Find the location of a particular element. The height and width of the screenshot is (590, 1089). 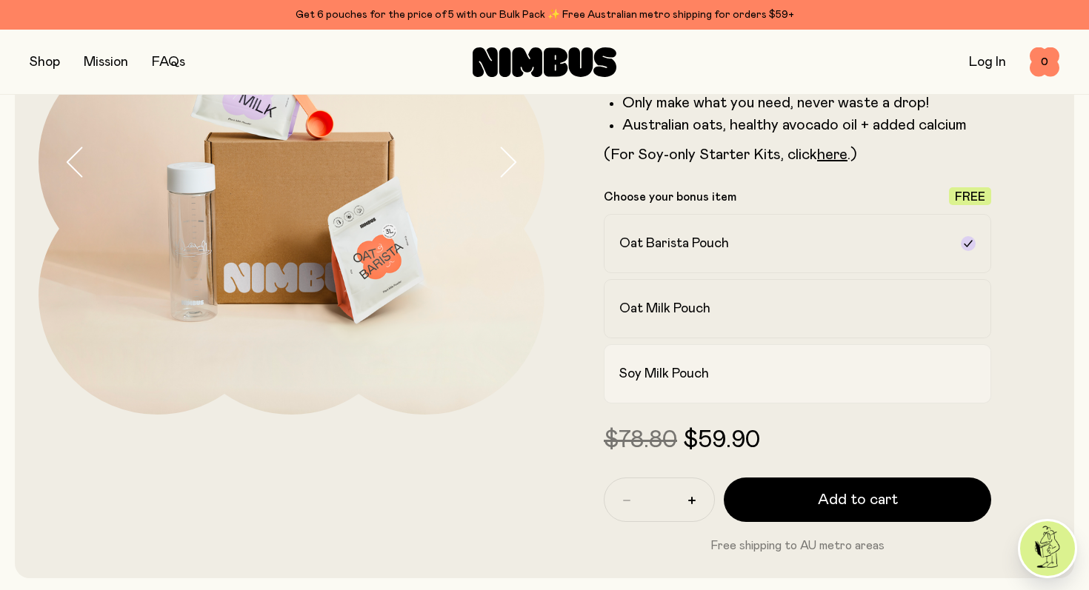

button: 0 is located at coordinates (1045, 62).